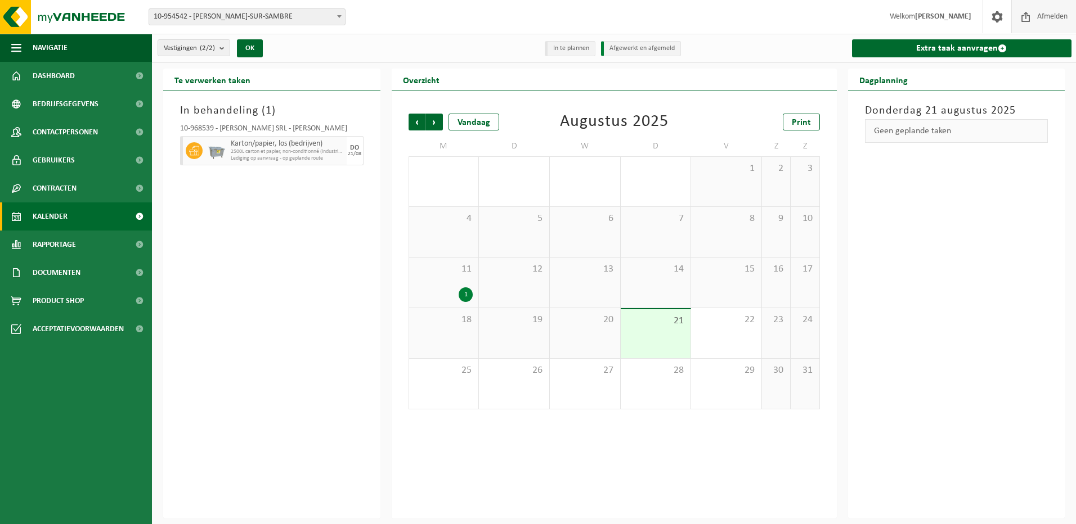 The image size is (1076, 524). What do you see at coordinates (58, 301) in the screenshot?
I see `span: Product Shop` at bounding box center [58, 301].